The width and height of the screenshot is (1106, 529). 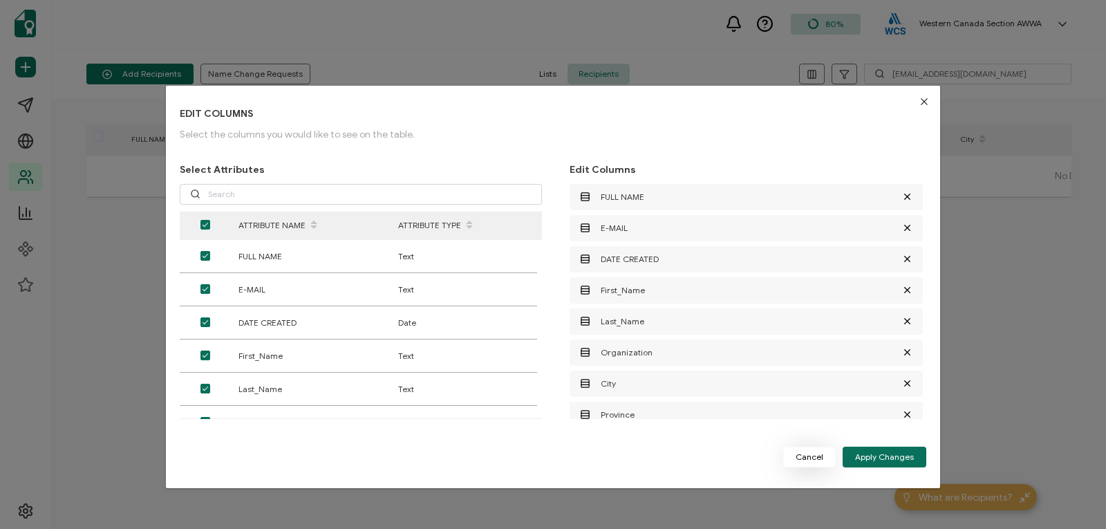 I want to click on div: ATTRIBUTE TYPE, so click(x=457, y=225).